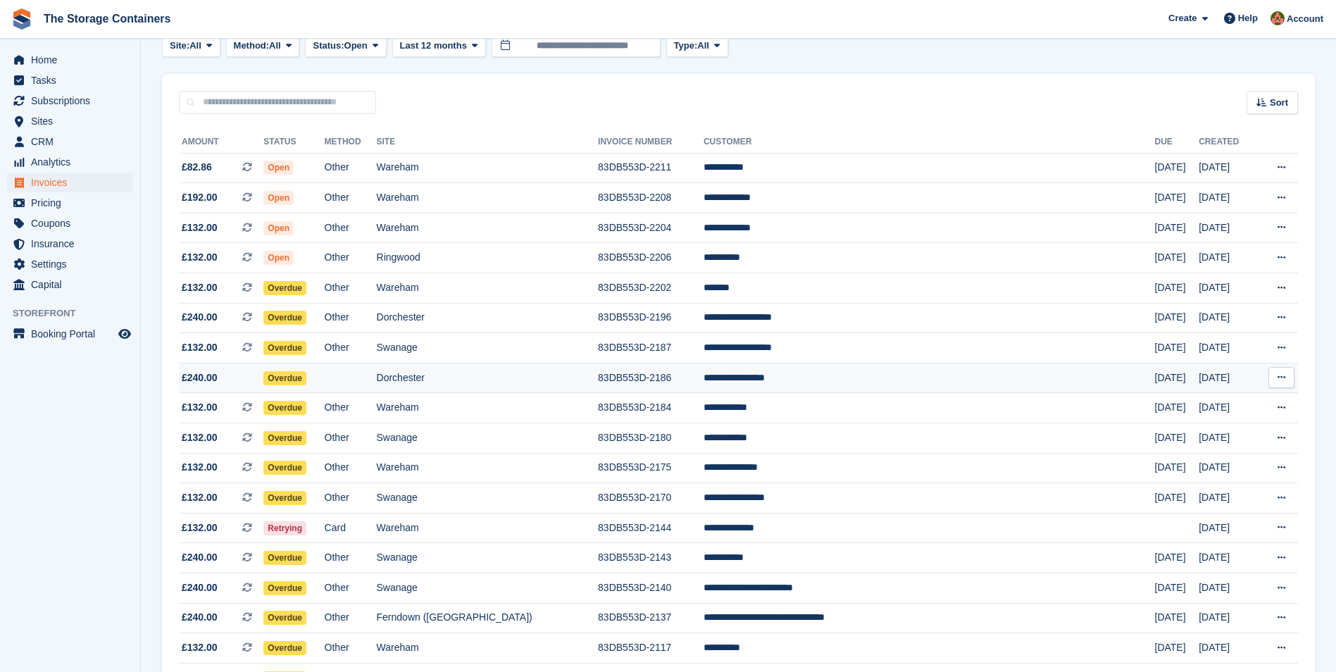 This screenshot has height=672, width=1336. Describe the element at coordinates (651, 168) in the screenshot. I see `td: 83DB553D-2211` at that location.